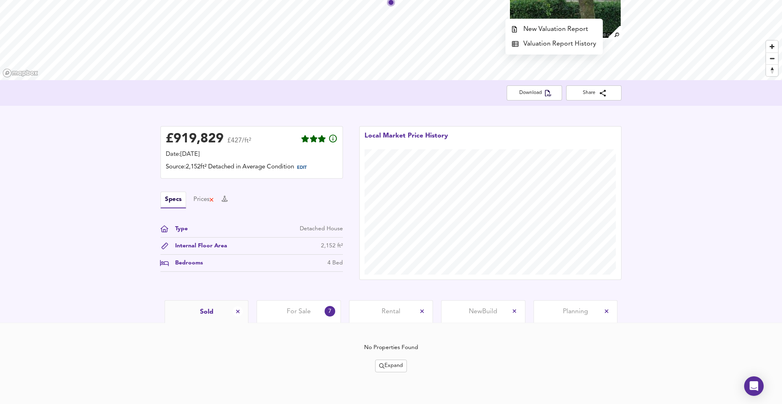 The height and width of the screenshot is (404, 782). What do you see at coordinates (391, 366) in the screenshot?
I see `span: Expand` at bounding box center [391, 366].